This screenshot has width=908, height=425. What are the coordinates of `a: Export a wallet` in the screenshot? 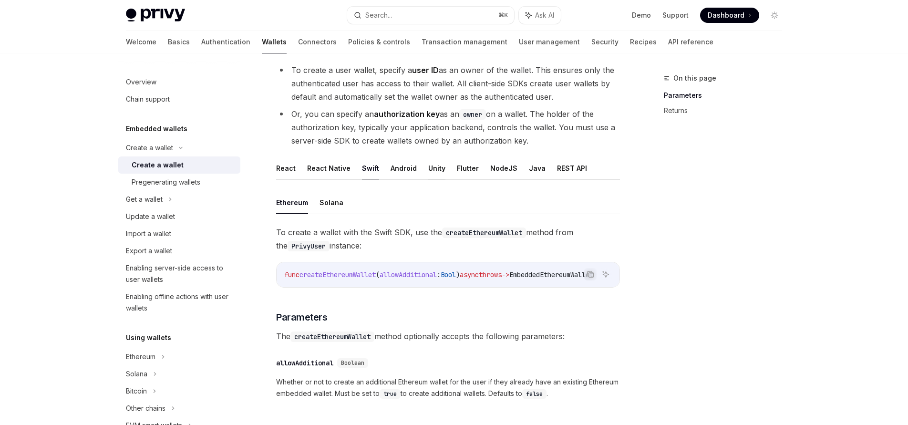 It's located at (179, 251).